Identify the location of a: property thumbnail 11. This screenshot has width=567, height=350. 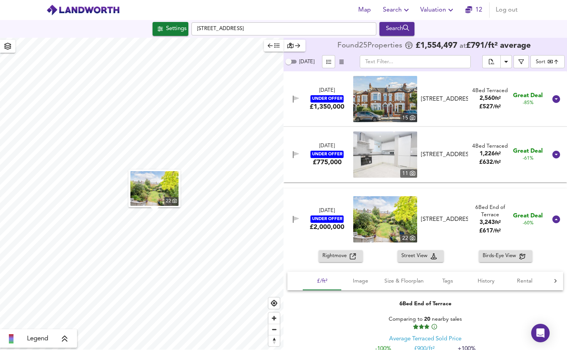
(385, 154).